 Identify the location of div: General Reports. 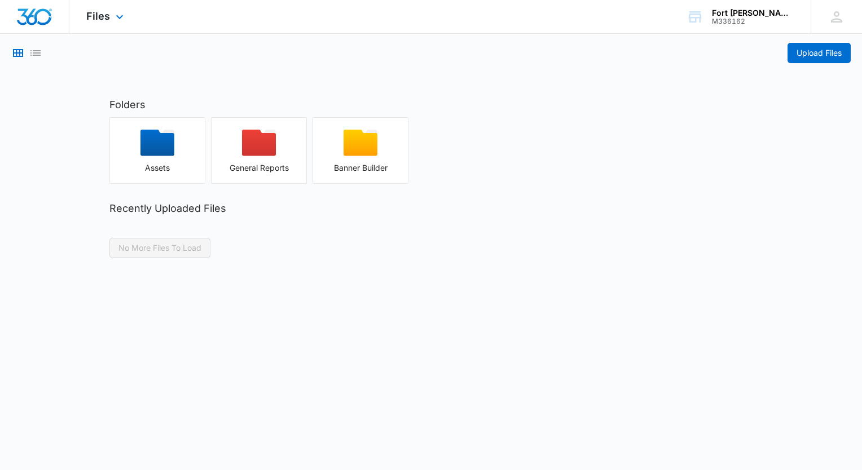
(259, 168).